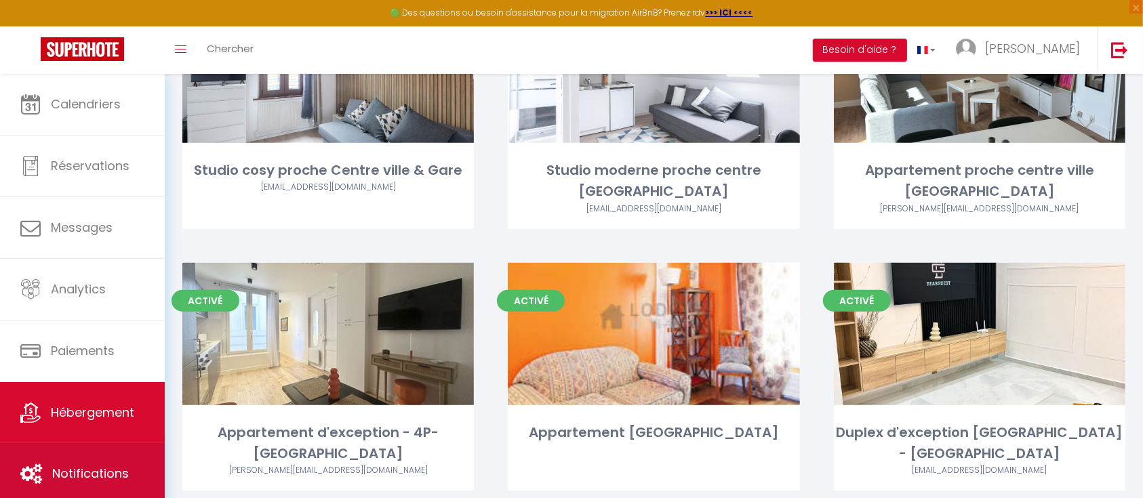 The image size is (1143, 498). What do you see at coordinates (85, 104) in the screenshot?
I see `span: Calendriers` at bounding box center [85, 104].